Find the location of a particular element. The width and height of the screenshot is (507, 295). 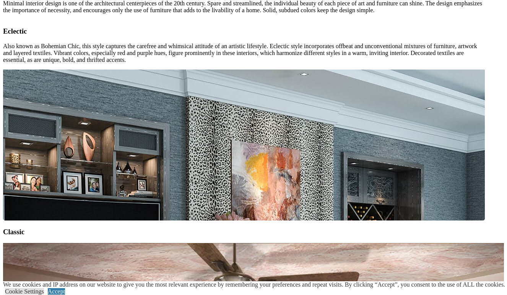

div: We use cookies and IP address on our website to give you the most relevant experience by remember... is located at coordinates (254, 285).